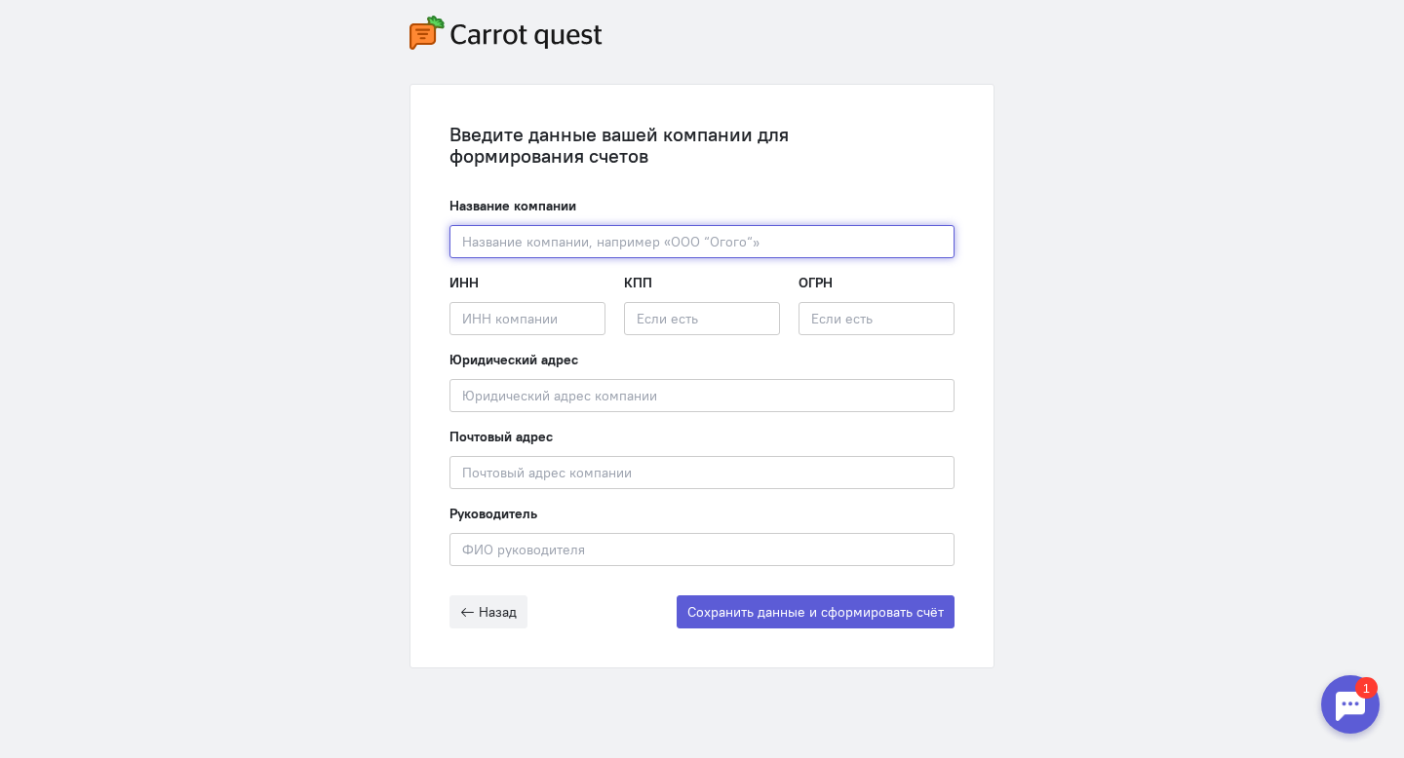 The width and height of the screenshot is (1404, 758). Describe the element at coordinates (527, 319) in the screenshot. I see `input: ИНН компании` at that location.